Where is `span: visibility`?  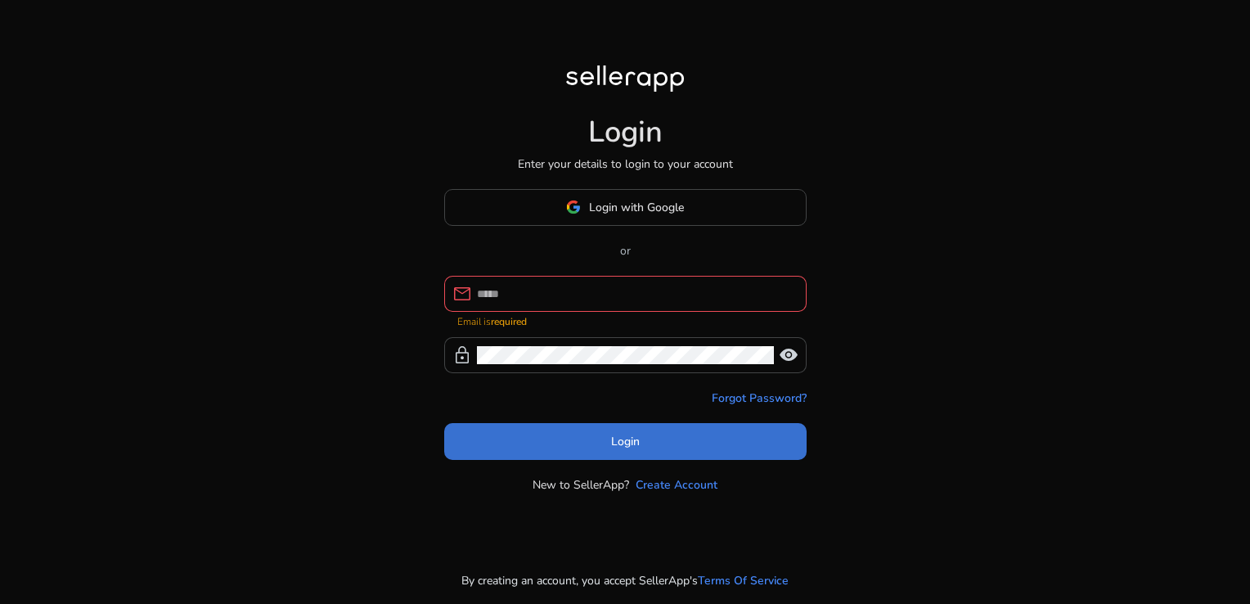 span: visibility is located at coordinates (789, 355).